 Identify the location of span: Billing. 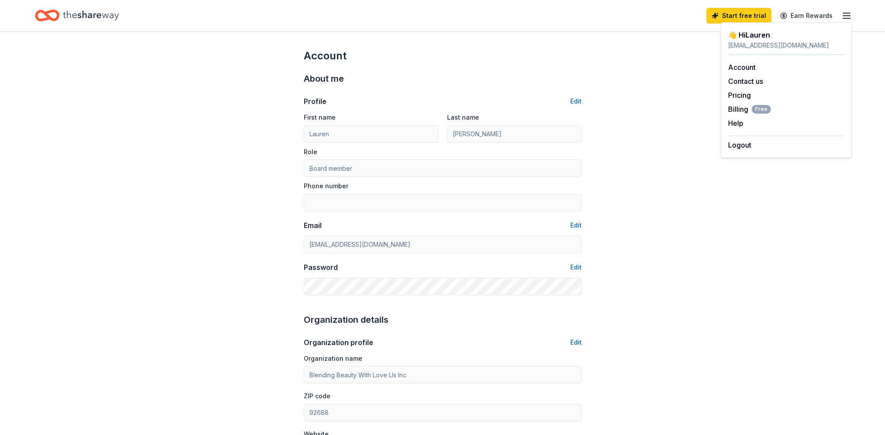
(750, 109).